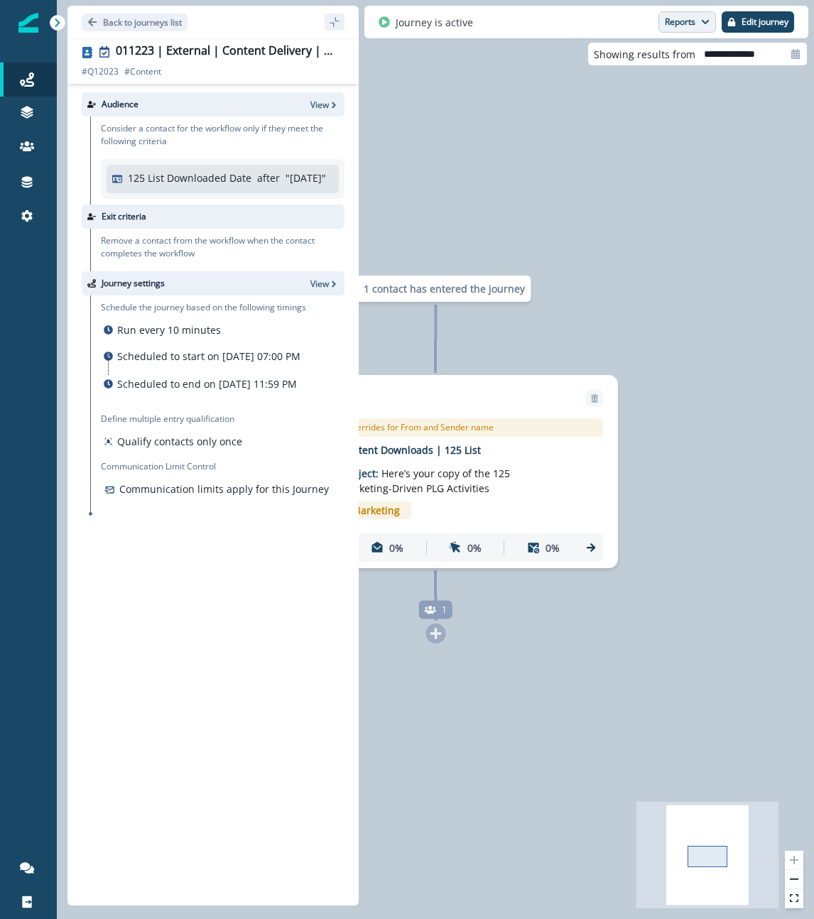  What do you see at coordinates (391, 428) in the screenshot?
I see `p: This asset has overrides for From and Sender name` at bounding box center [391, 428].